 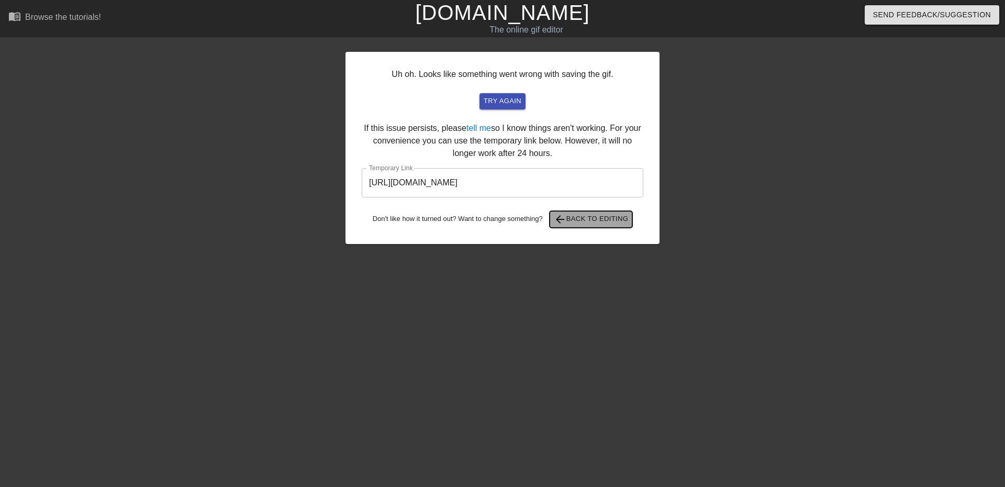 What do you see at coordinates (63, 17) in the screenshot?
I see `div: Browse the tutorials!` at bounding box center [63, 17].